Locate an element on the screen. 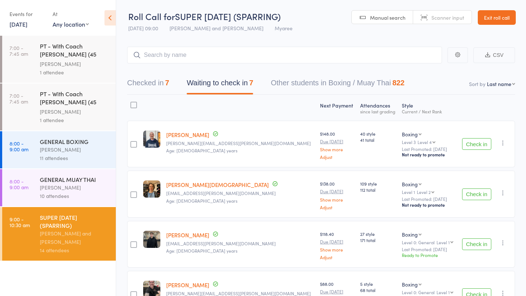 This screenshot has width=526, height=296. button: Waiting to check in7 is located at coordinates (220, 85).